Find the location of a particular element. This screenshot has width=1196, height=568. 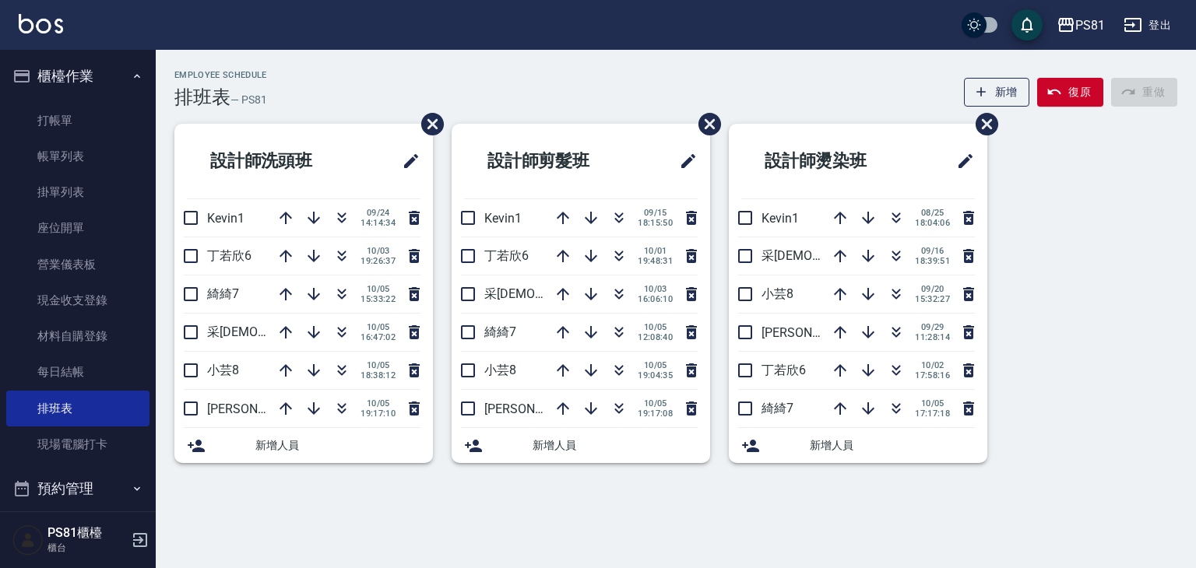

button: 報表及分析 is located at coordinates (78, 529).